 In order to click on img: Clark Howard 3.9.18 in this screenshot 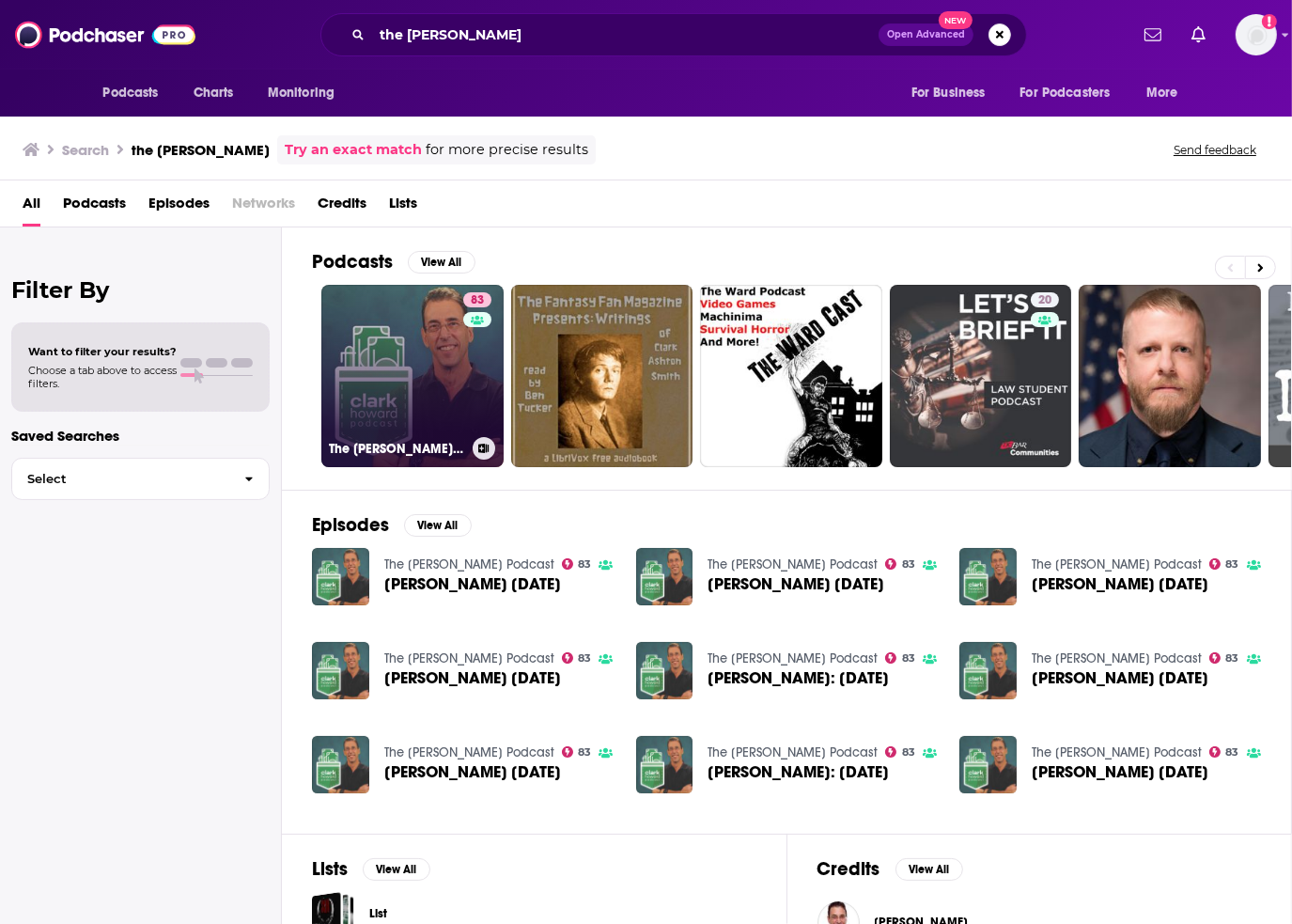, I will do `click(340, 763)`.